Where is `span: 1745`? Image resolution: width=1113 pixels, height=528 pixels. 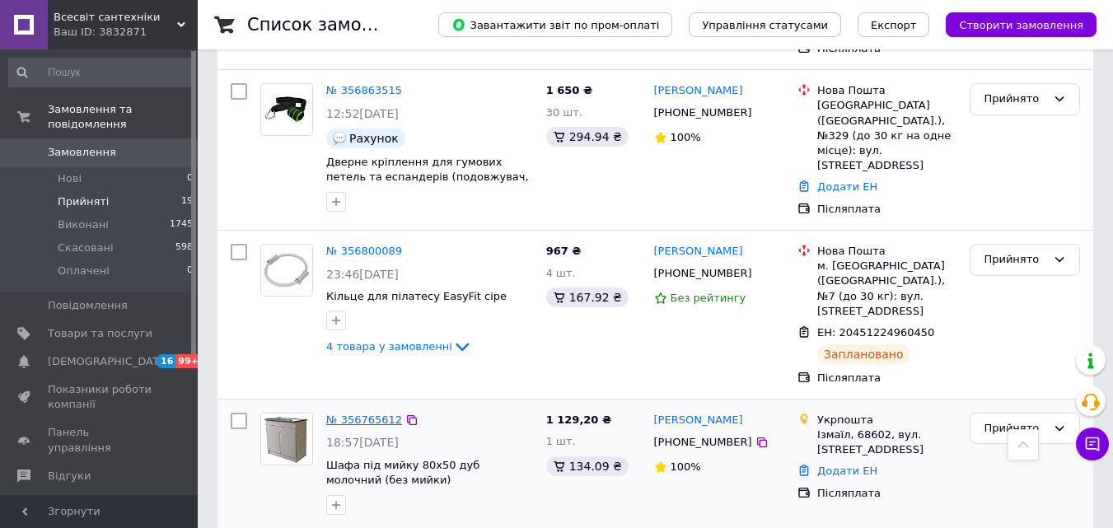
span: 1745 is located at coordinates (181, 225).